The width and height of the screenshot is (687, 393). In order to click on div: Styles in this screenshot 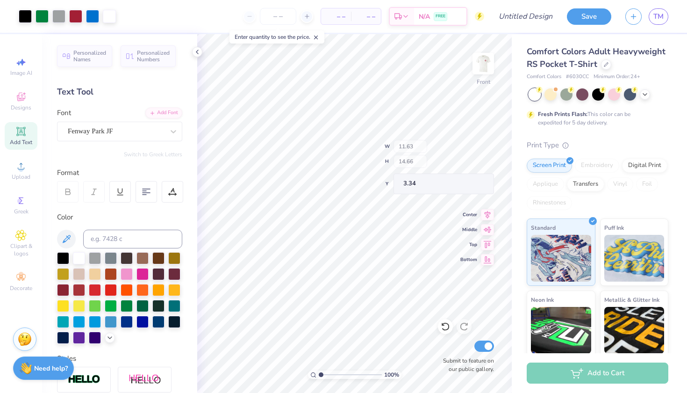, I will do `click(120, 358)`.